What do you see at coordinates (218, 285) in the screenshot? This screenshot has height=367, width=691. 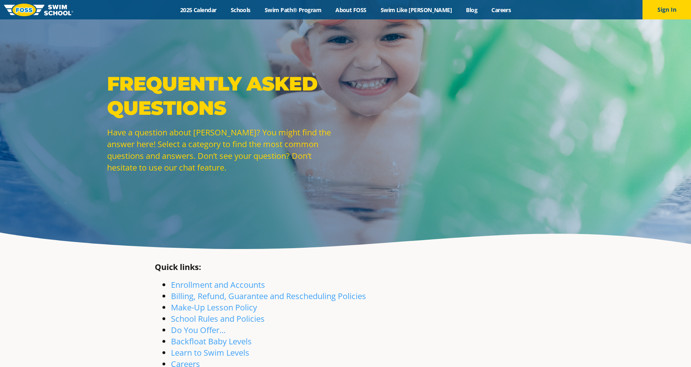 I see `a: Enrollment and Accounts` at bounding box center [218, 285].